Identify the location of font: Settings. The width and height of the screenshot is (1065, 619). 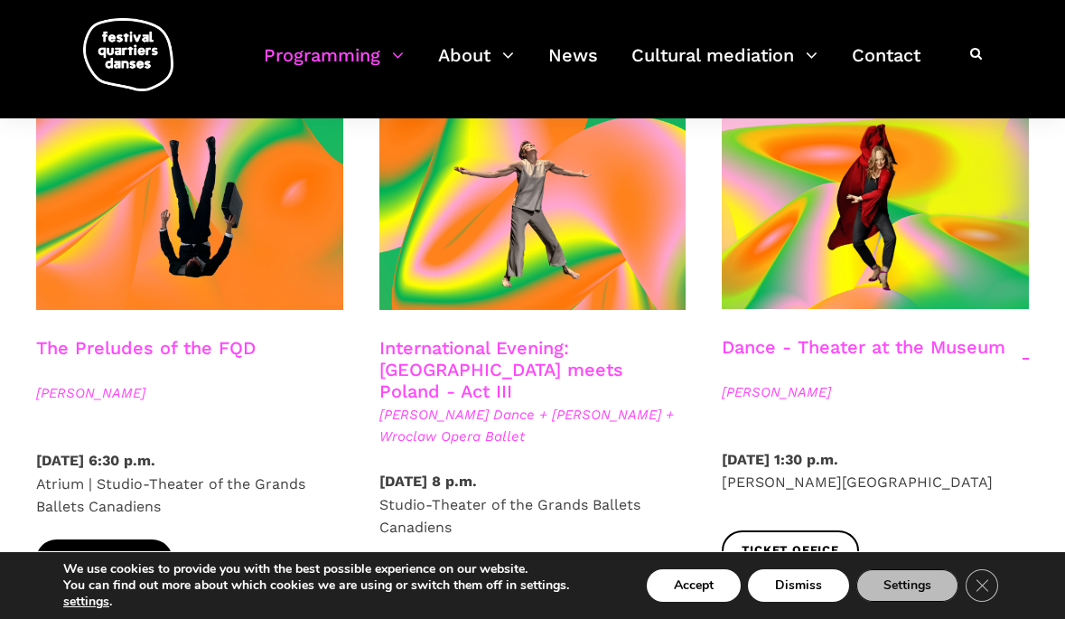
(907, 584).